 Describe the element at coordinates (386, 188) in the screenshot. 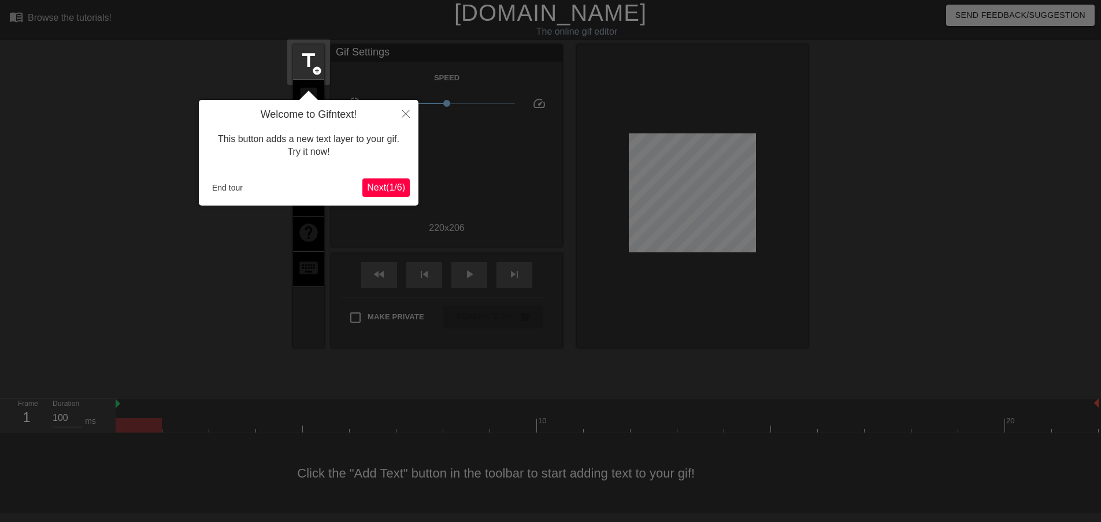

I see `button: Next` at that location.